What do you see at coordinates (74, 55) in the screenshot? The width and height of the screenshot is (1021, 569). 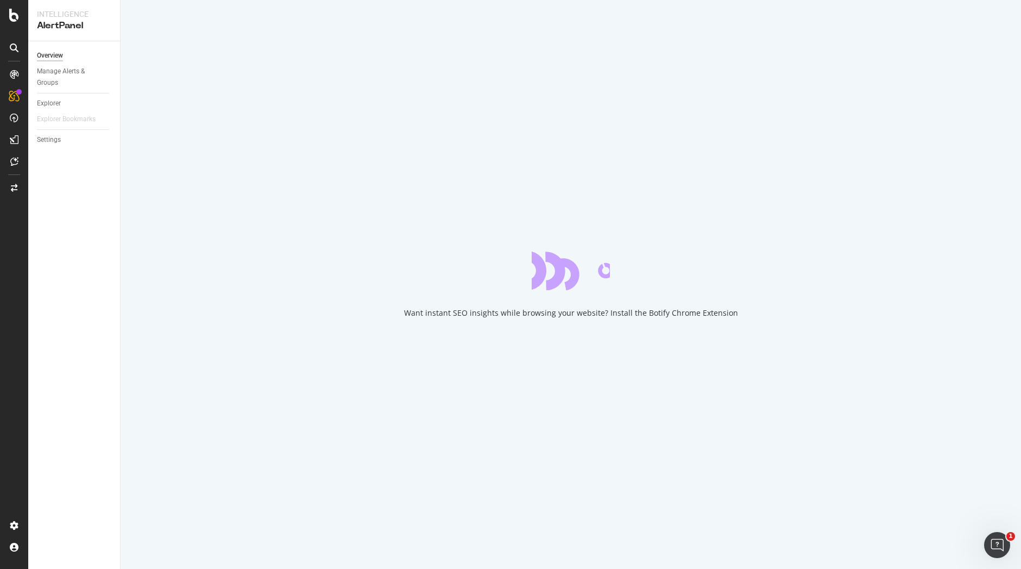 I see `a: Overview` at bounding box center [74, 55].